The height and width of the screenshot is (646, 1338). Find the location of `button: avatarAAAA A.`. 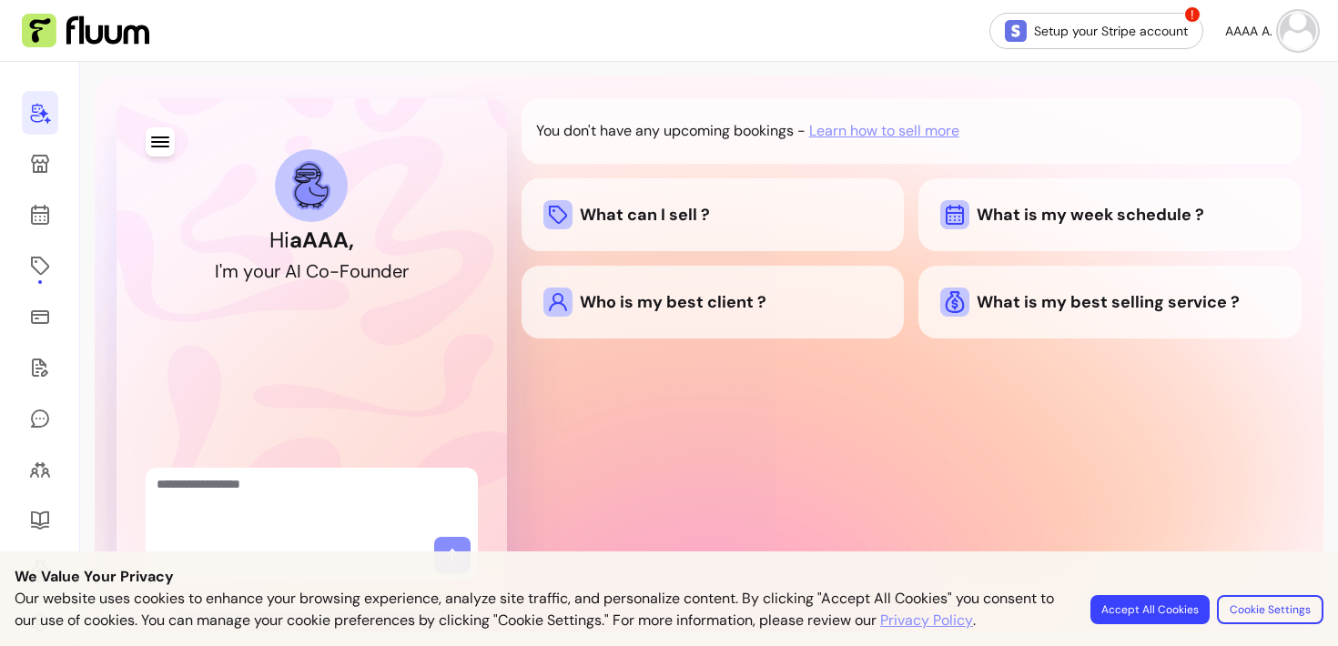

button: avatarAAAA A. is located at coordinates (1271, 31).